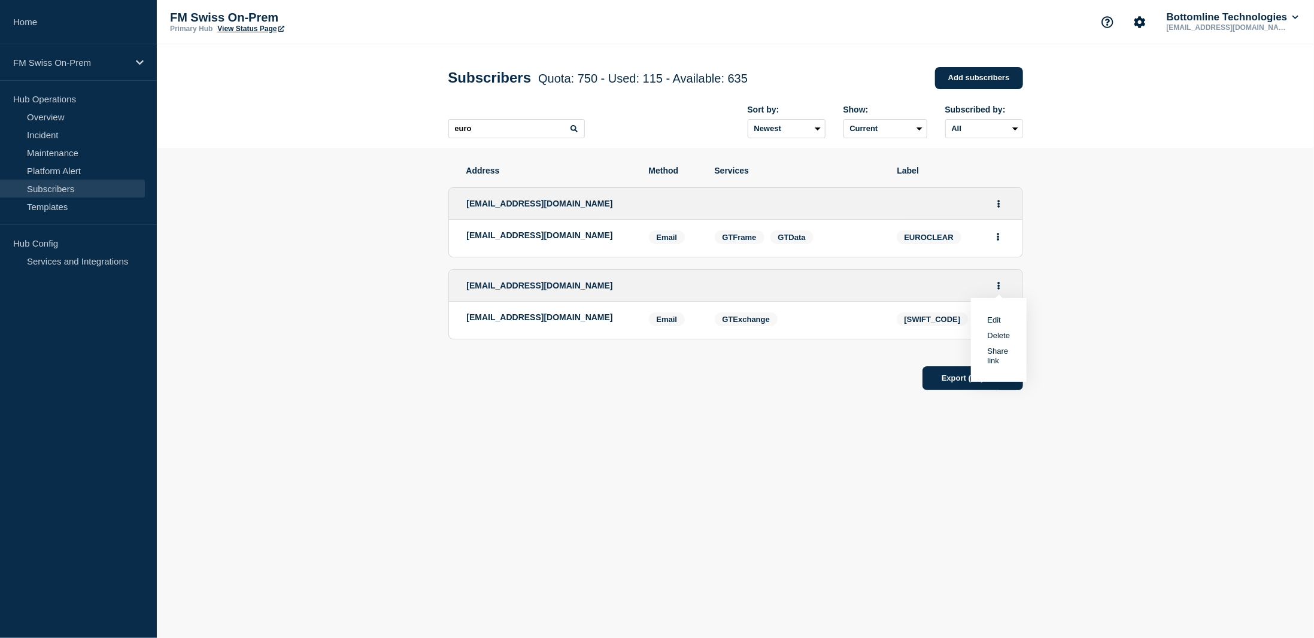 This screenshot has height=638, width=1314. Describe the element at coordinates (787, 129) in the screenshot. I see `select: Sort by` at that location.